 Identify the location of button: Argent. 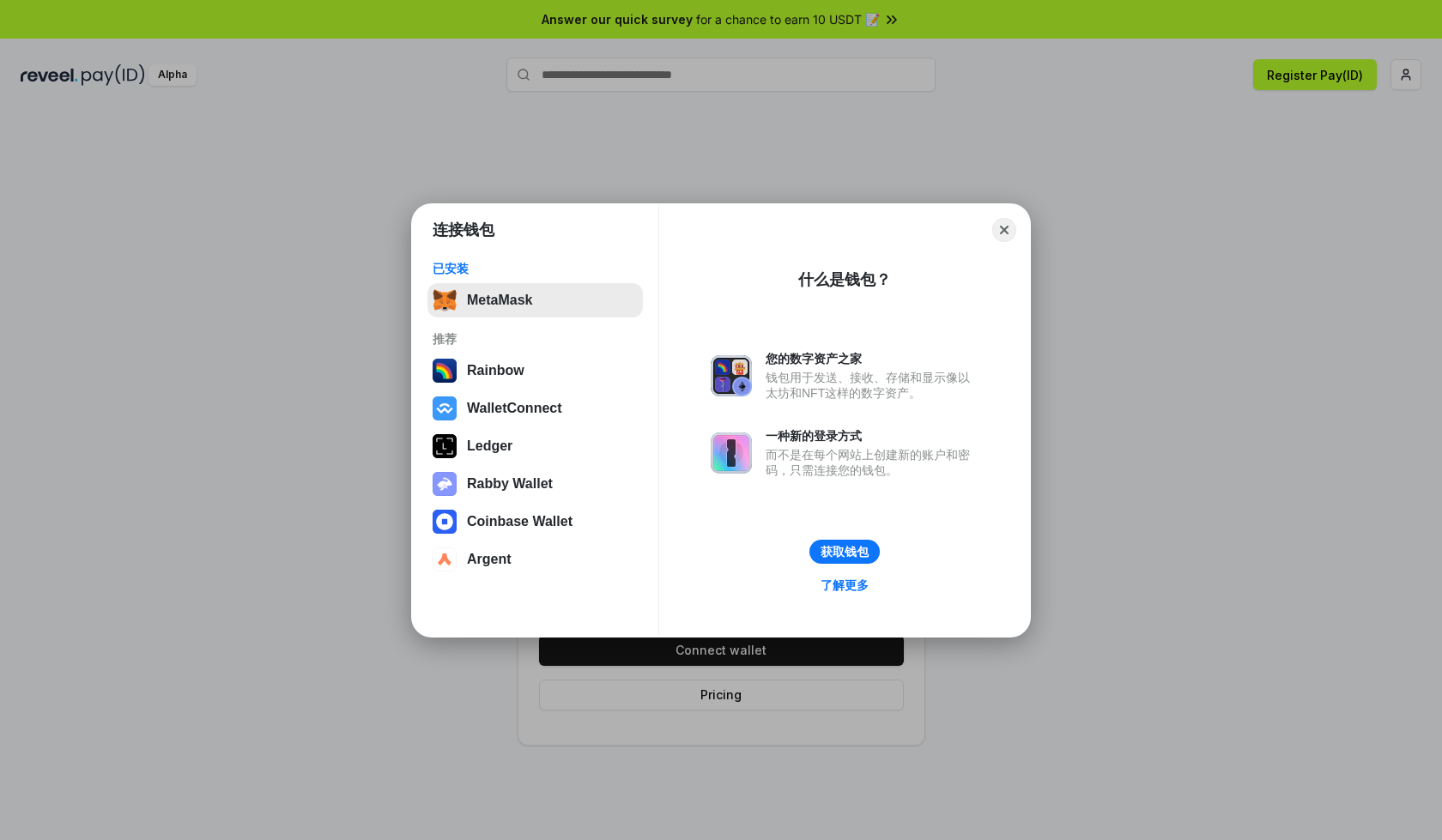
(535, 560).